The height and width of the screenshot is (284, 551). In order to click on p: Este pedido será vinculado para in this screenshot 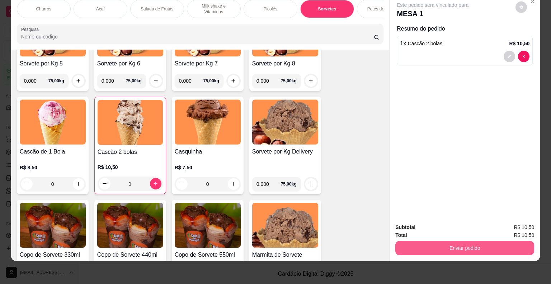, I will do `click(433, 5)`.